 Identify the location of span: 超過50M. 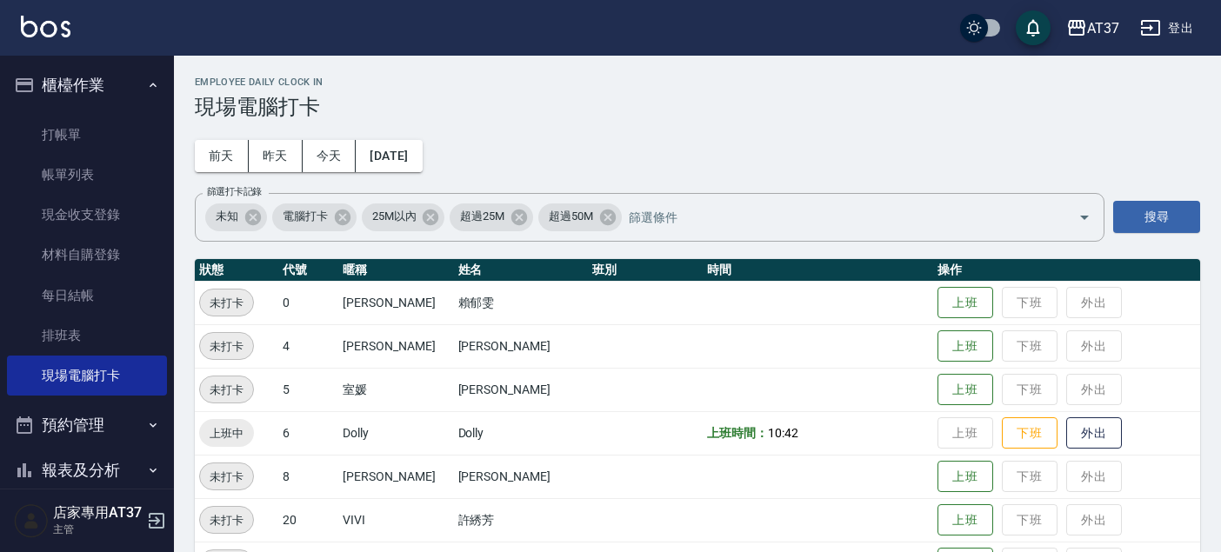
(570, 217).